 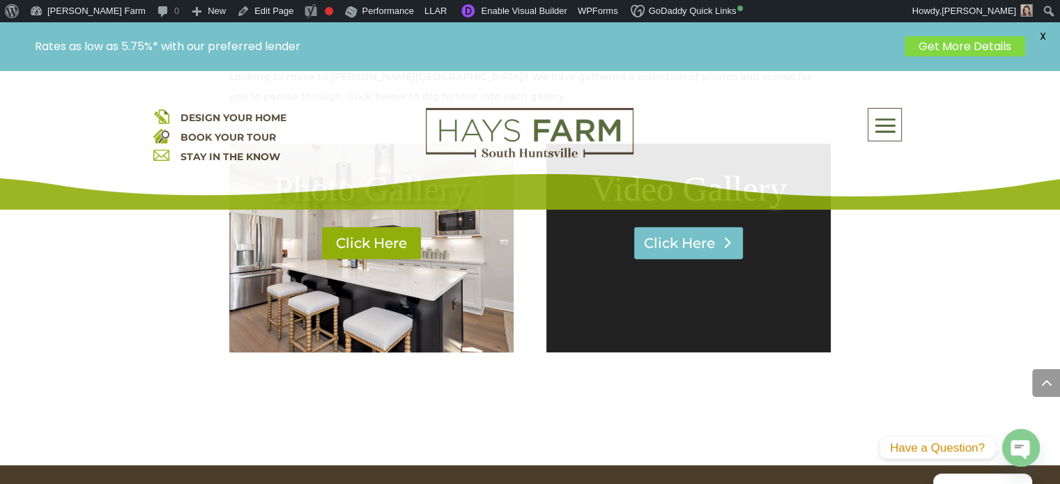 What do you see at coordinates (161, 135) in the screenshot?
I see `img: book your home tour` at bounding box center [161, 135].